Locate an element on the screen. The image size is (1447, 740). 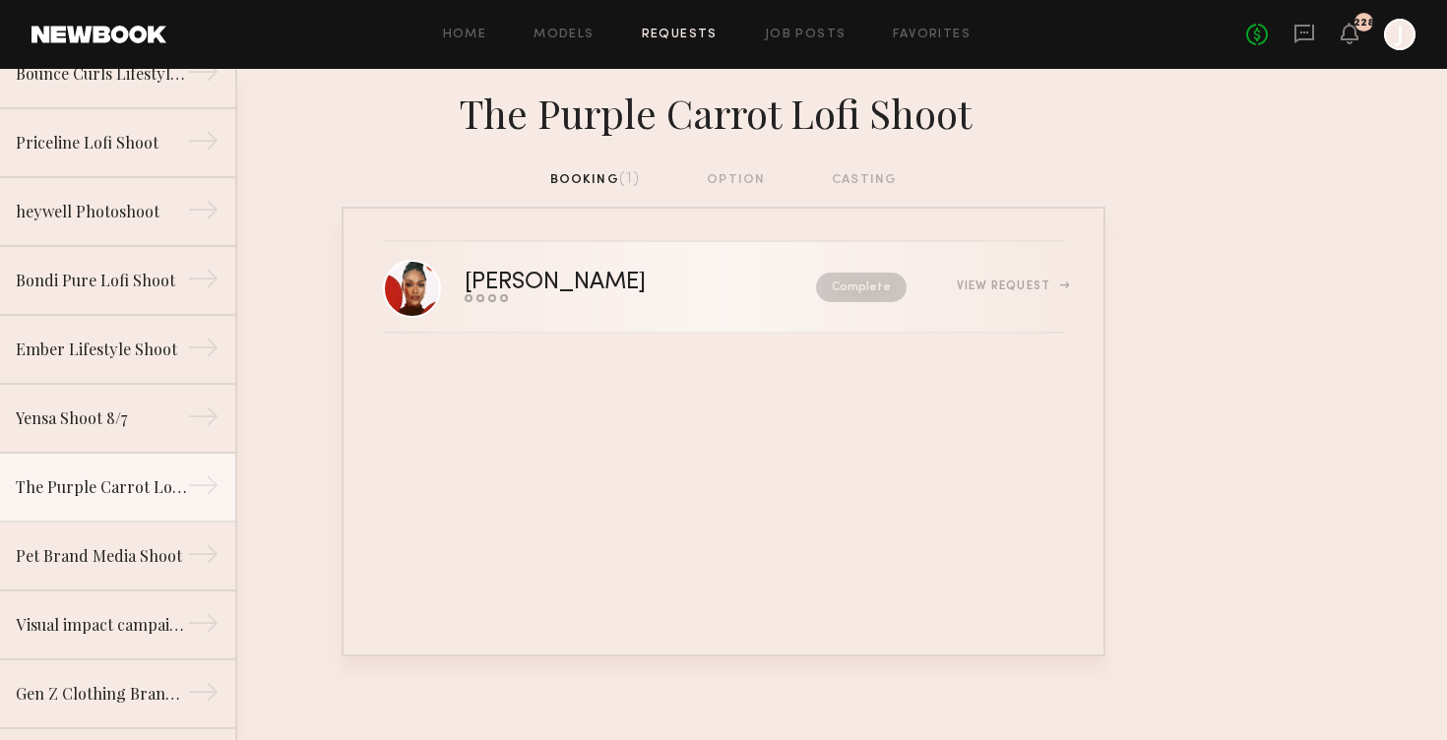
div: Pet Brand Media Shoot is located at coordinates (101, 556).